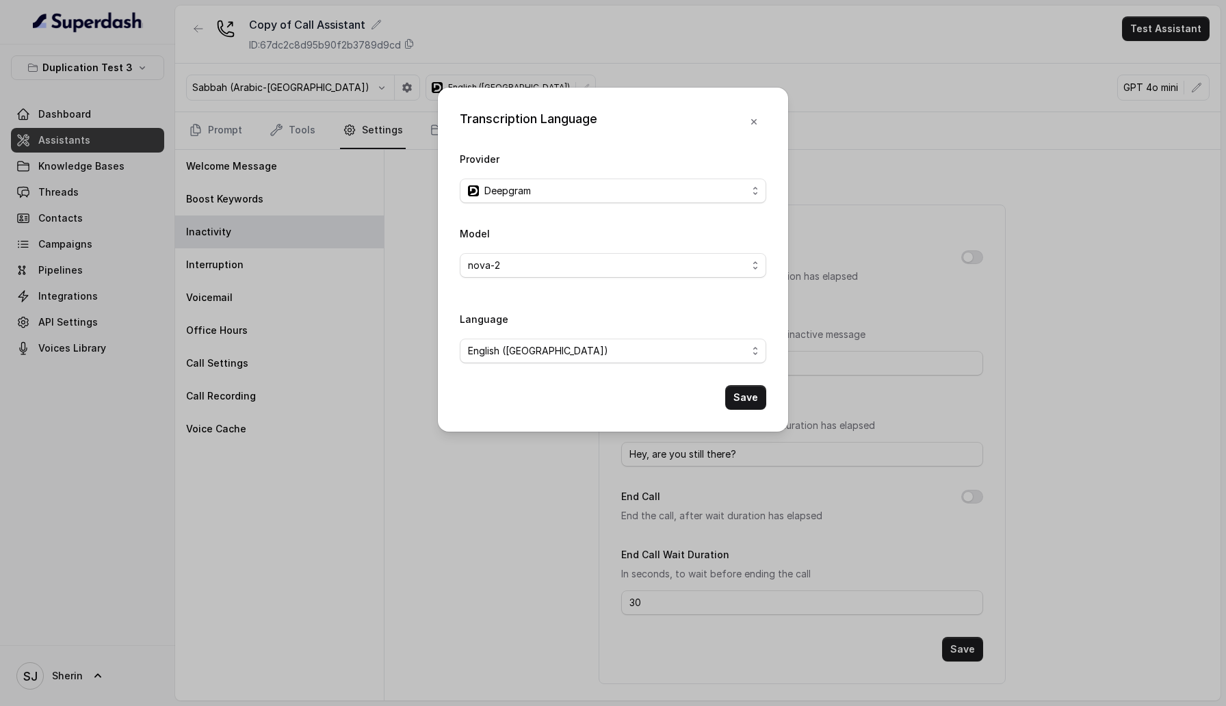  I want to click on button: deepgram logoDeepgram, so click(613, 191).